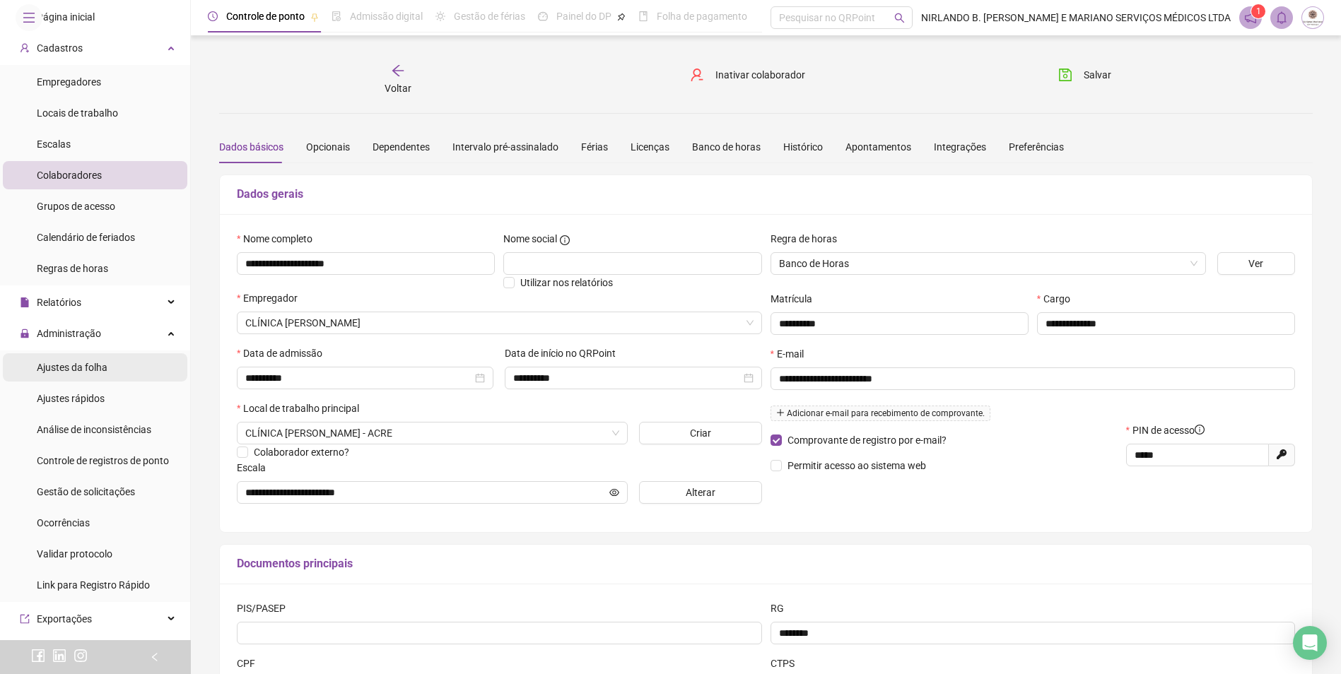 Image resolution: width=1341 pixels, height=674 pixels. What do you see at coordinates (54, 144) in the screenshot?
I see `span: Escalas` at bounding box center [54, 144].